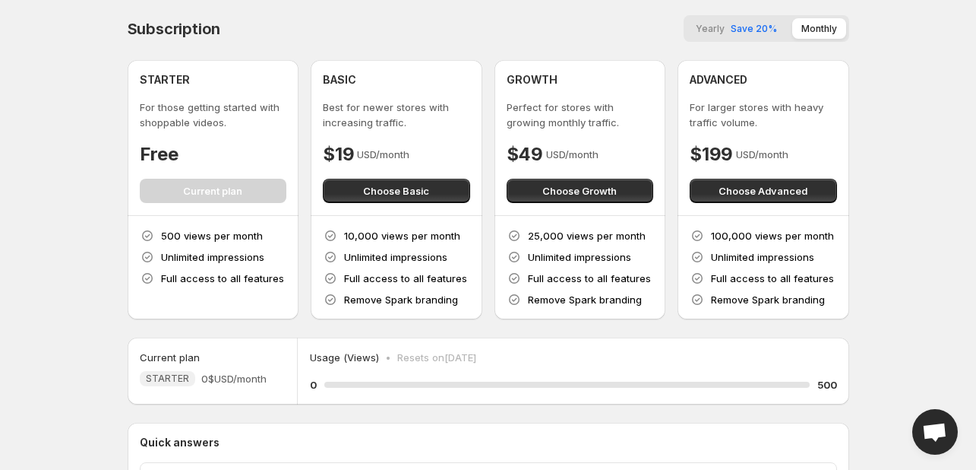 This screenshot has width=976, height=470. Describe the element at coordinates (313, 385) in the screenshot. I see `h5: 0` at that location.